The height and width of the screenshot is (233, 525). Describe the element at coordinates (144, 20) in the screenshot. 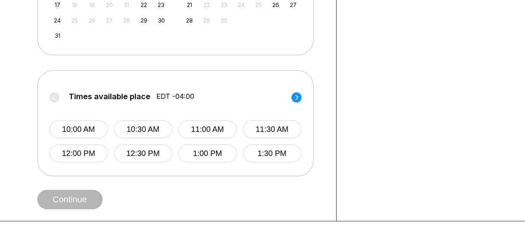

I see `div: Choose Friday, August 29th, 2025` at that location.